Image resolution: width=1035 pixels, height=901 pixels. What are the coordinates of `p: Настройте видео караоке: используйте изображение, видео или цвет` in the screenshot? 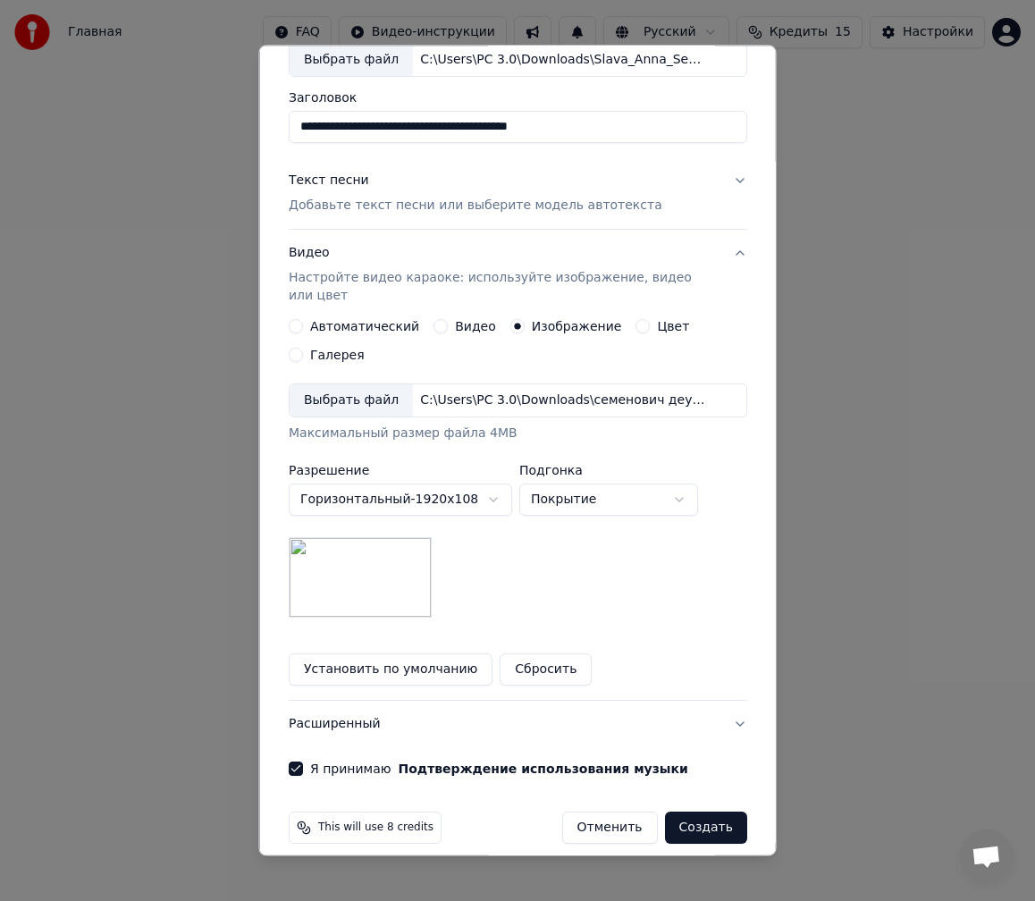 It's located at (503, 287).